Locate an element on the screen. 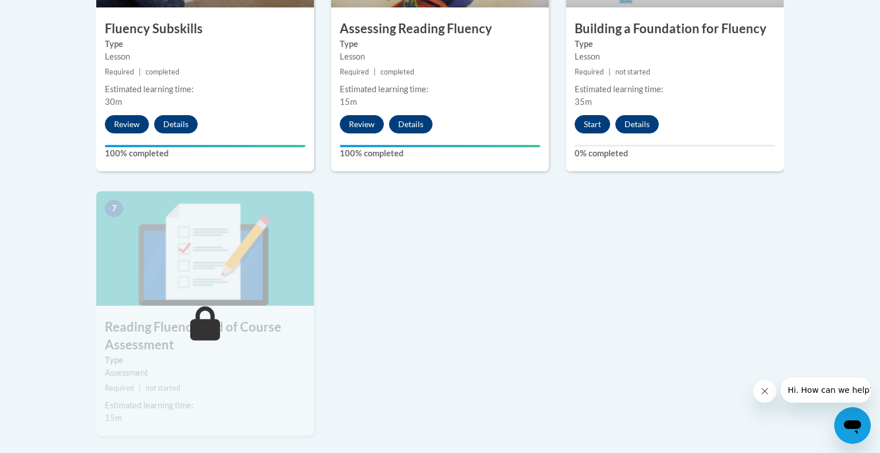  label: 0% completed is located at coordinates (675, 154).